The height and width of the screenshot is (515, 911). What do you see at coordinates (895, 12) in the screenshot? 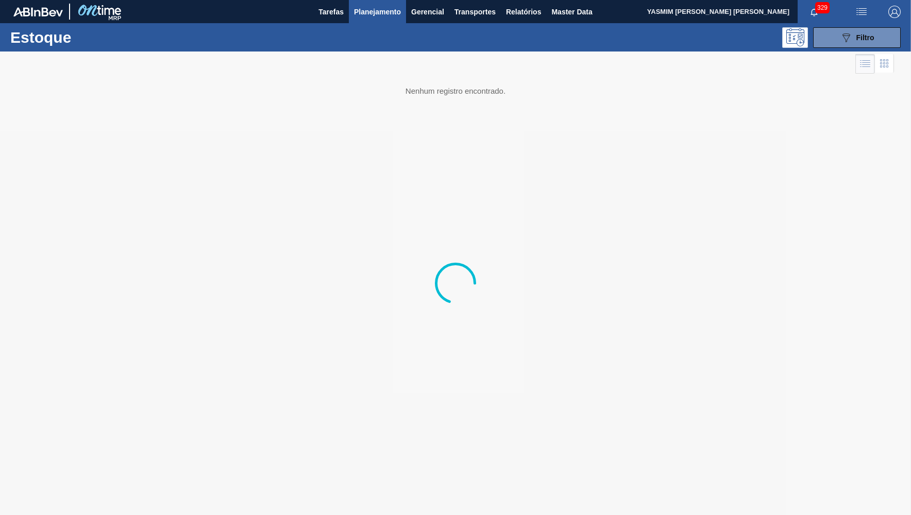
I see `img: Logout` at bounding box center [895, 12].